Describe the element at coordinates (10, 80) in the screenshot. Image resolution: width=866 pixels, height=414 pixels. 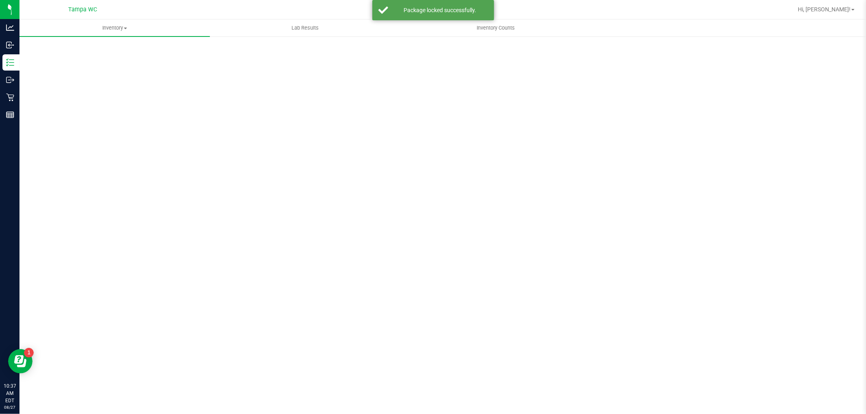
I see `inline-svg: Outbound` at that location.